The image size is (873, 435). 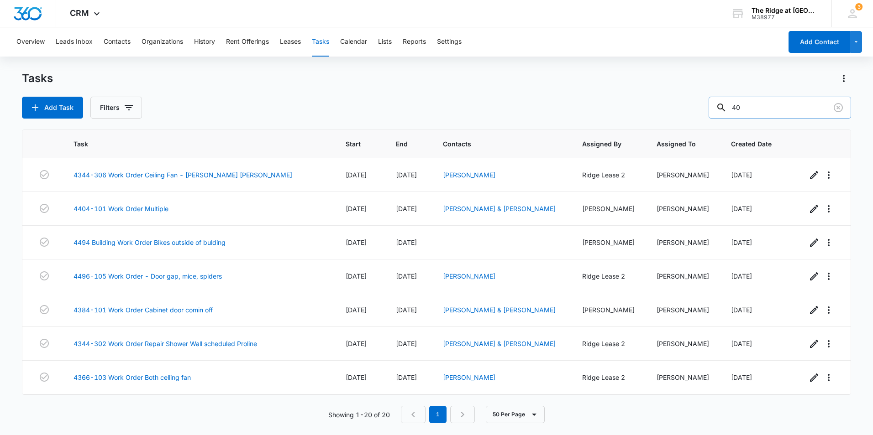 I want to click on button: Contacts, so click(x=117, y=42).